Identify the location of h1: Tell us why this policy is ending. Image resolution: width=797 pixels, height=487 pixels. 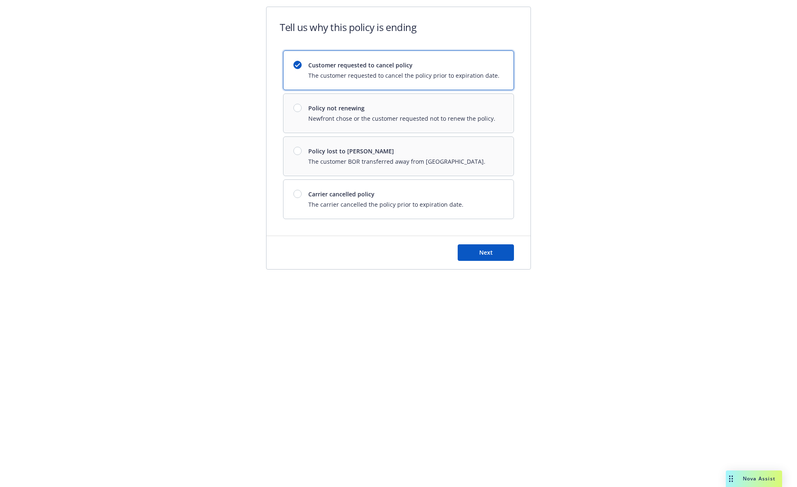
(348, 27).